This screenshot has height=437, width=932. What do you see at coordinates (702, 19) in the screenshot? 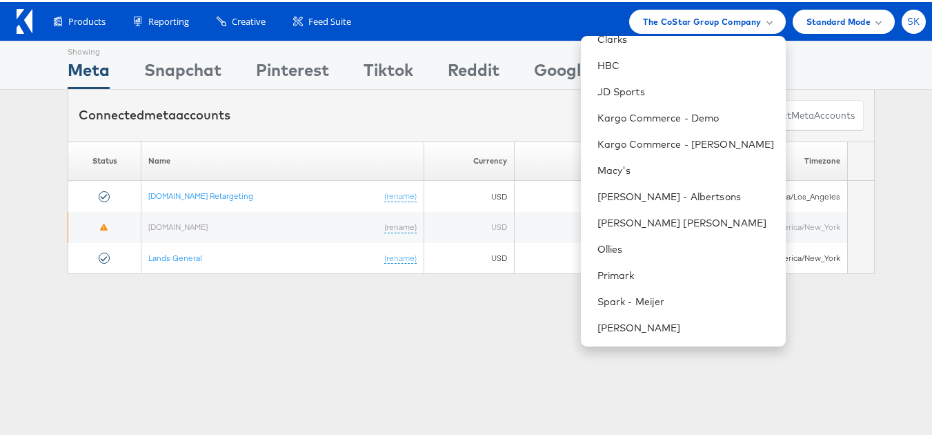
I see `span: The CoStar Group Company` at bounding box center [702, 19].